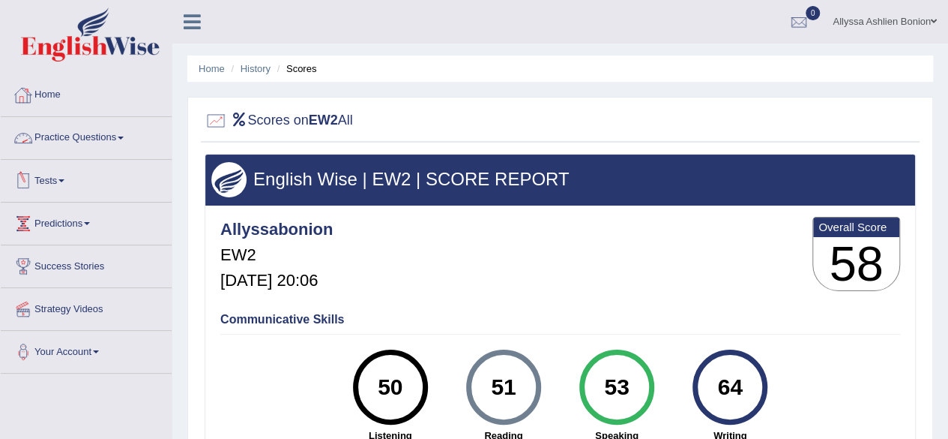 This screenshot has height=439, width=948. Describe the element at coordinates (86, 349) in the screenshot. I see `a: Your Account` at that location.